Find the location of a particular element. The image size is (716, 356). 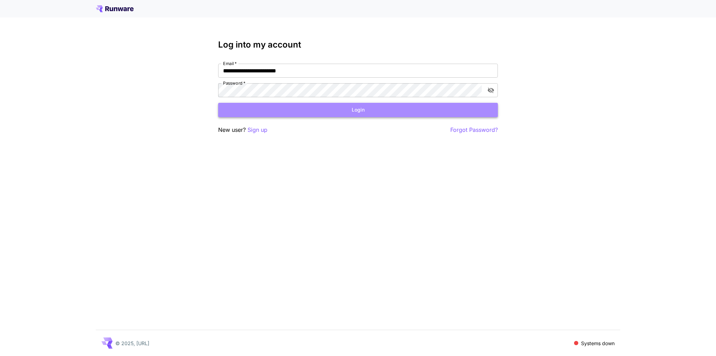

label: Email is located at coordinates (230, 63).